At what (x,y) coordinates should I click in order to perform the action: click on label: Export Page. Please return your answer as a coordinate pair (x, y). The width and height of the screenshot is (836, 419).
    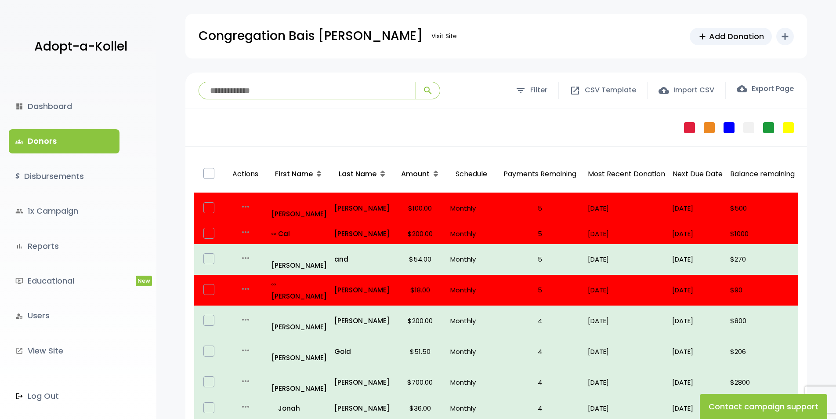
    Looking at the image, I should click on (766, 89).